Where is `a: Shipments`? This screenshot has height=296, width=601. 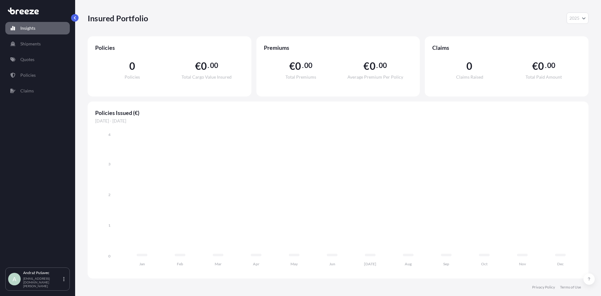 a: Shipments is located at coordinates (38, 44).